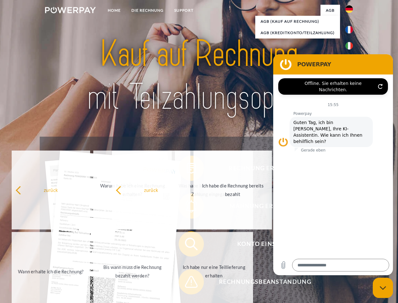 This screenshot has height=303, width=398. What do you see at coordinates (40, 96) in the screenshot?
I see `p: Gerade eben` at bounding box center [40, 96].